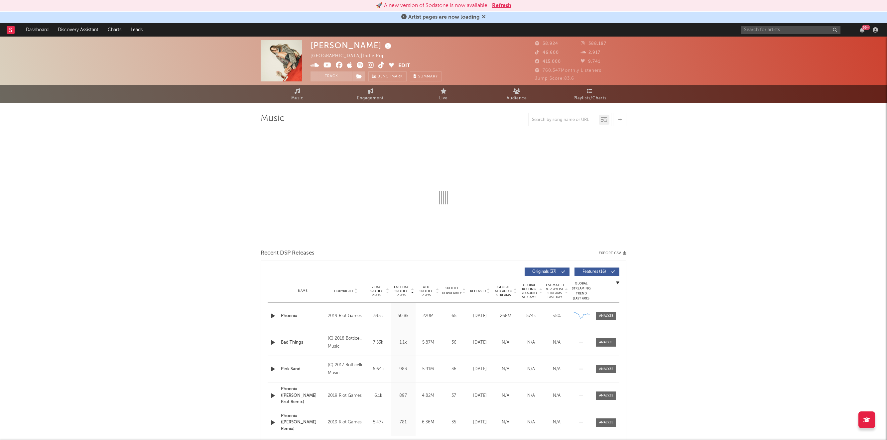  What do you see at coordinates (557, 316) in the screenshot?
I see `div: <5%` at bounding box center [557, 316].